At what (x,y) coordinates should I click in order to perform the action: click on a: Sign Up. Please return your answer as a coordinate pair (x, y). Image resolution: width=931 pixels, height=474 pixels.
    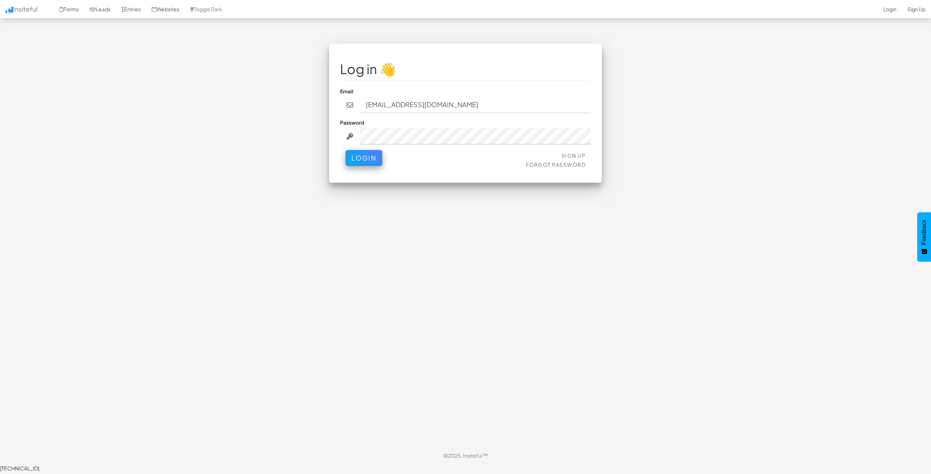
    Looking at the image, I should click on (573, 156).